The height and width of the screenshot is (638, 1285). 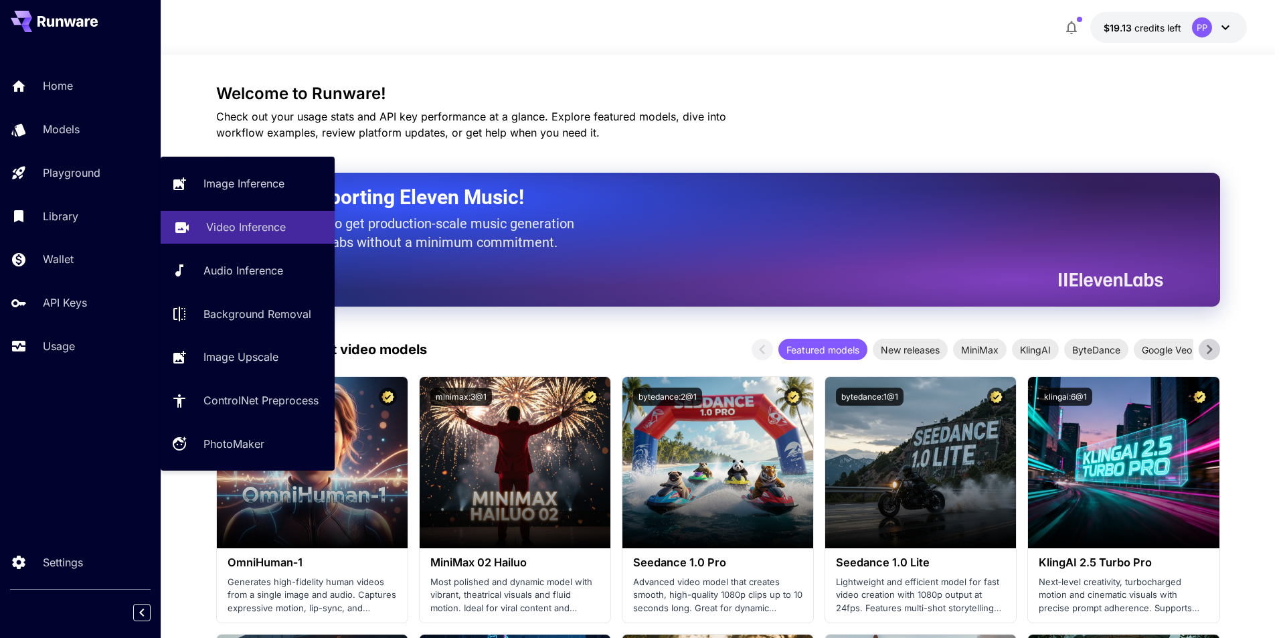 I want to click on h3: KlingAI 2.5 Turbo Pro, so click(x=1123, y=562).